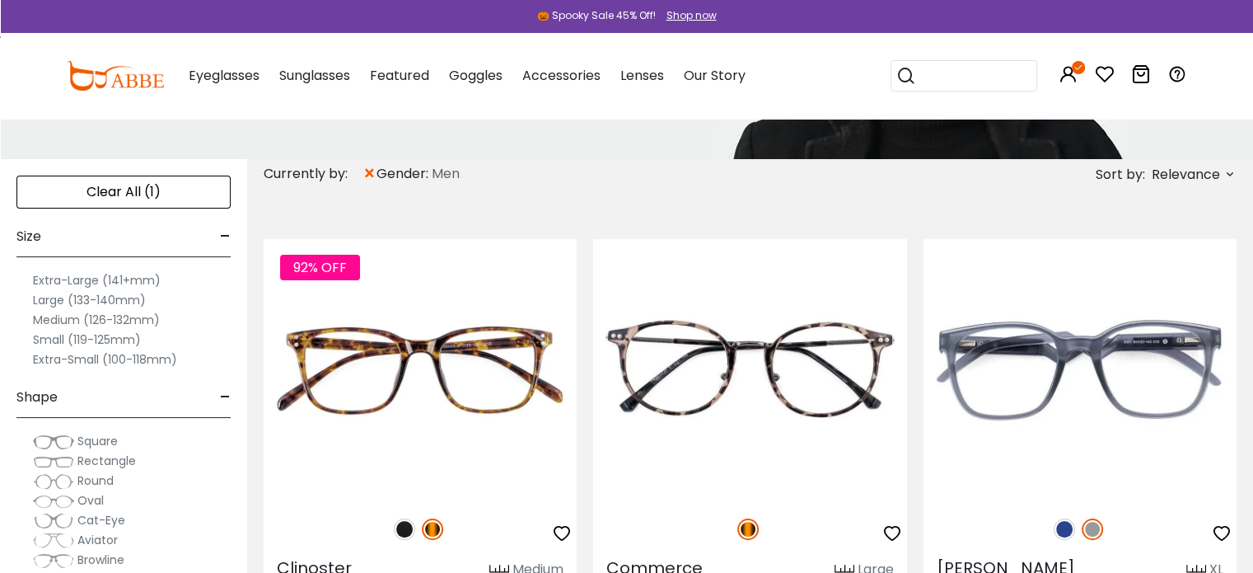  What do you see at coordinates (404, 174) in the screenshot?
I see `span: gender:` at bounding box center [404, 174].